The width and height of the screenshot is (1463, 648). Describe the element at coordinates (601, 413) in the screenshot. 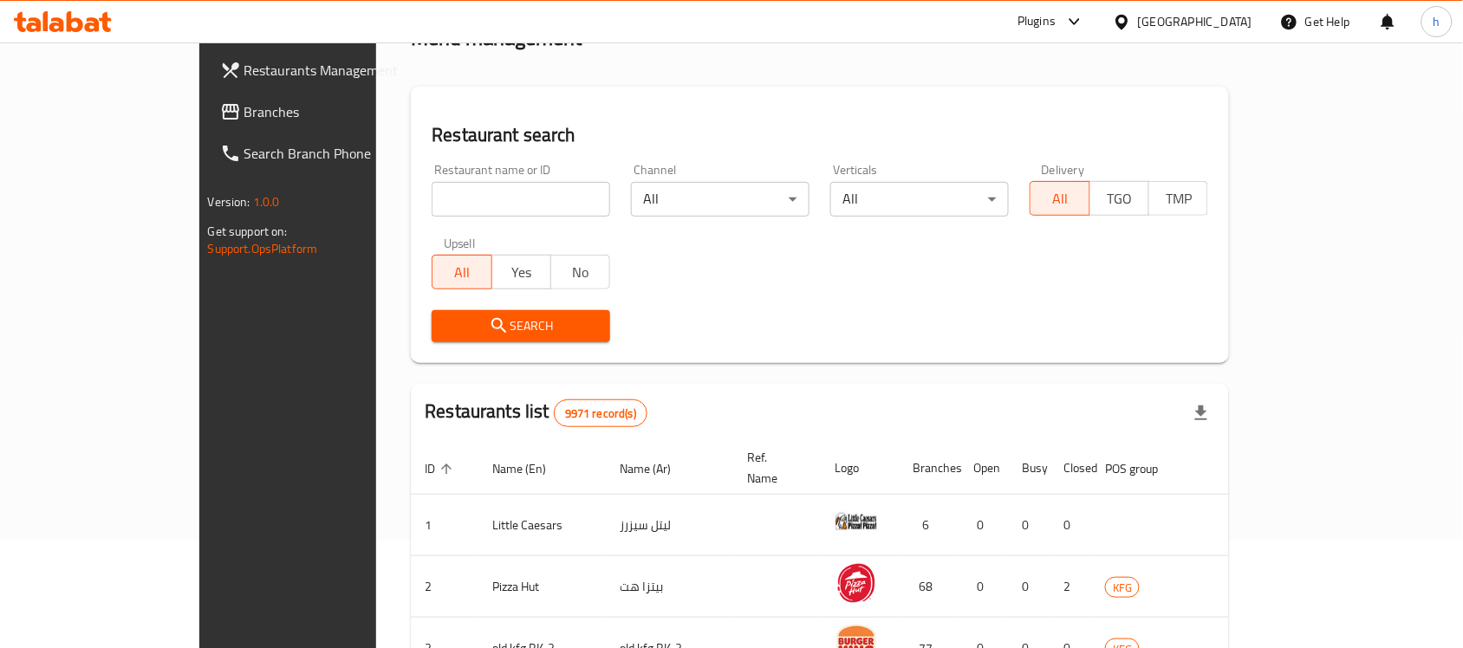

I see `div: Total records count` at that location.